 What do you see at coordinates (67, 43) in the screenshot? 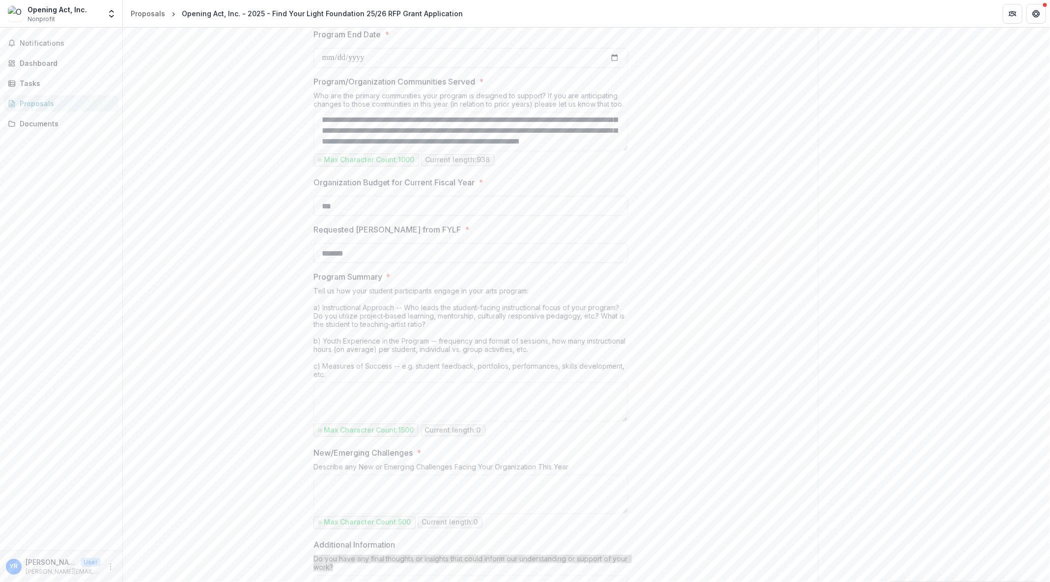
I see `span: Notifications` at bounding box center [67, 43].